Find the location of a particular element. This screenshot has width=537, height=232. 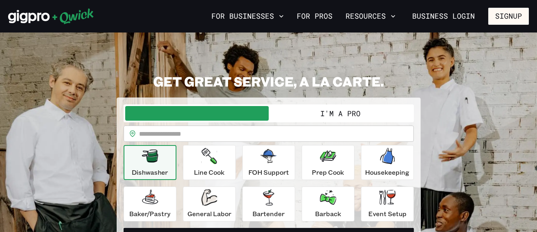

p: Dishwasher is located at coordinates (150, 173).